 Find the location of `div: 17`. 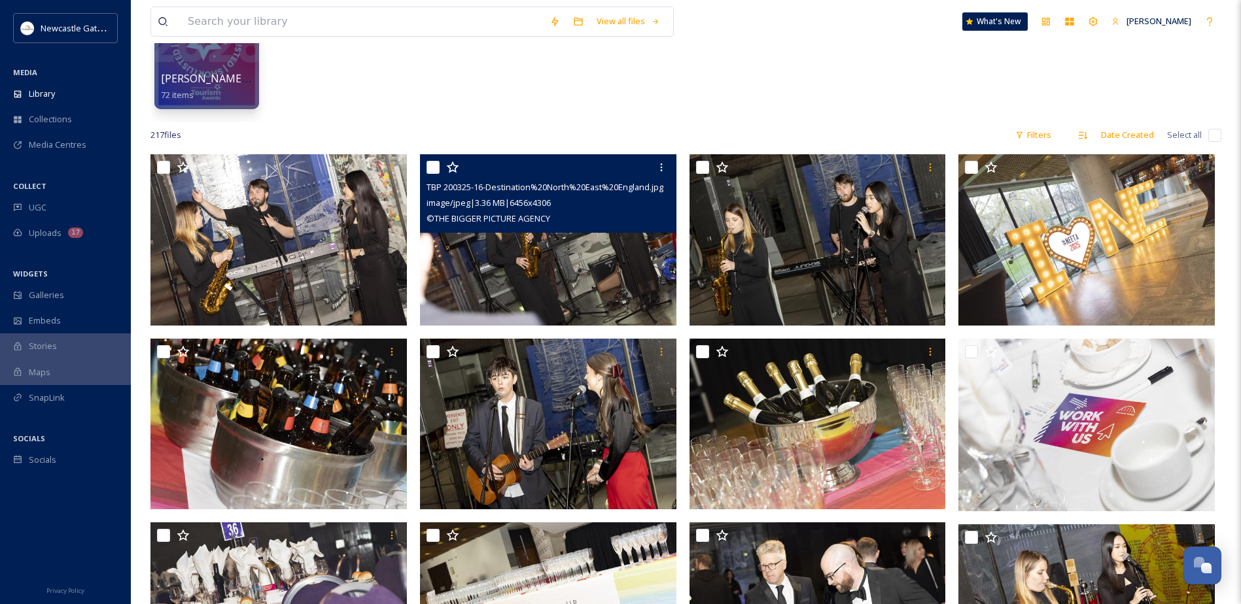

div: 17 is located at coordinates (75, 233).